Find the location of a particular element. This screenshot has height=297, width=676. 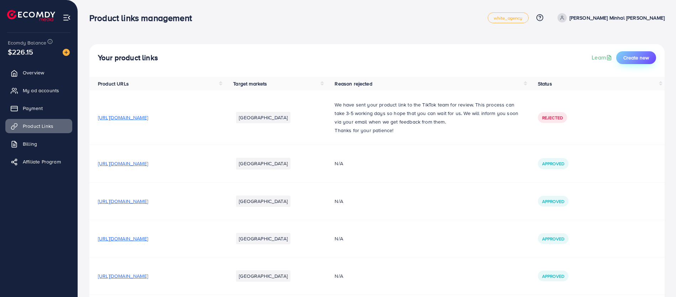

span: My ad accounts is located at coordinates (41, 90).